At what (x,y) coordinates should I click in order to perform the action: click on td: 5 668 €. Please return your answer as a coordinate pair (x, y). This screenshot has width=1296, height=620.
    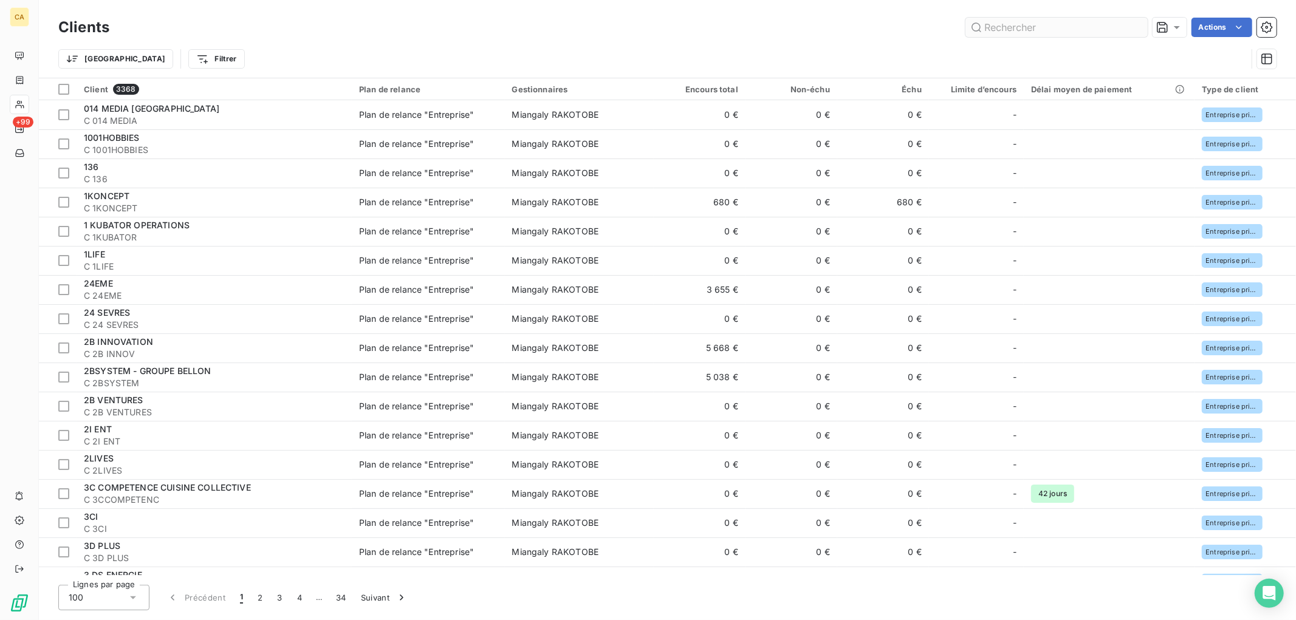
    Looking at the image, I should click on (699, 348).